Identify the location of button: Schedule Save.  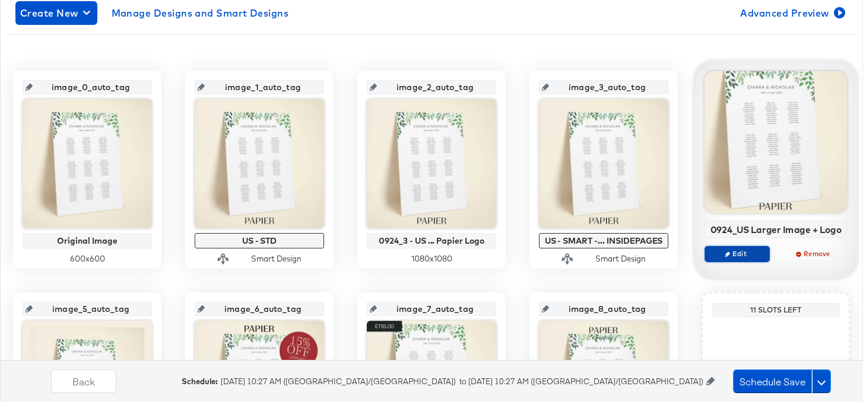
(772, 382).